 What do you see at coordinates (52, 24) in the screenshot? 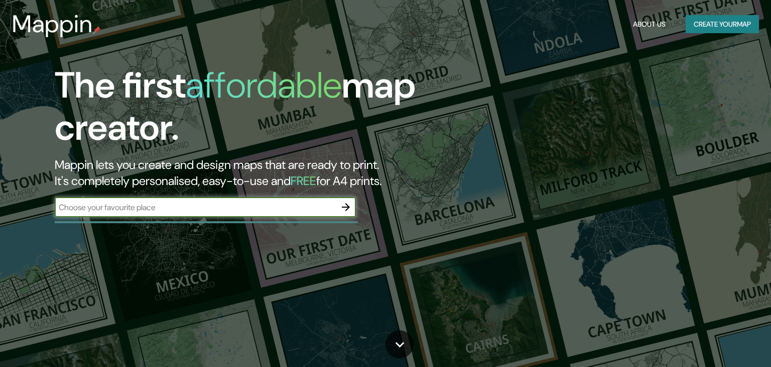
I see `h3: Mappin` at bounding box center [52, 24].